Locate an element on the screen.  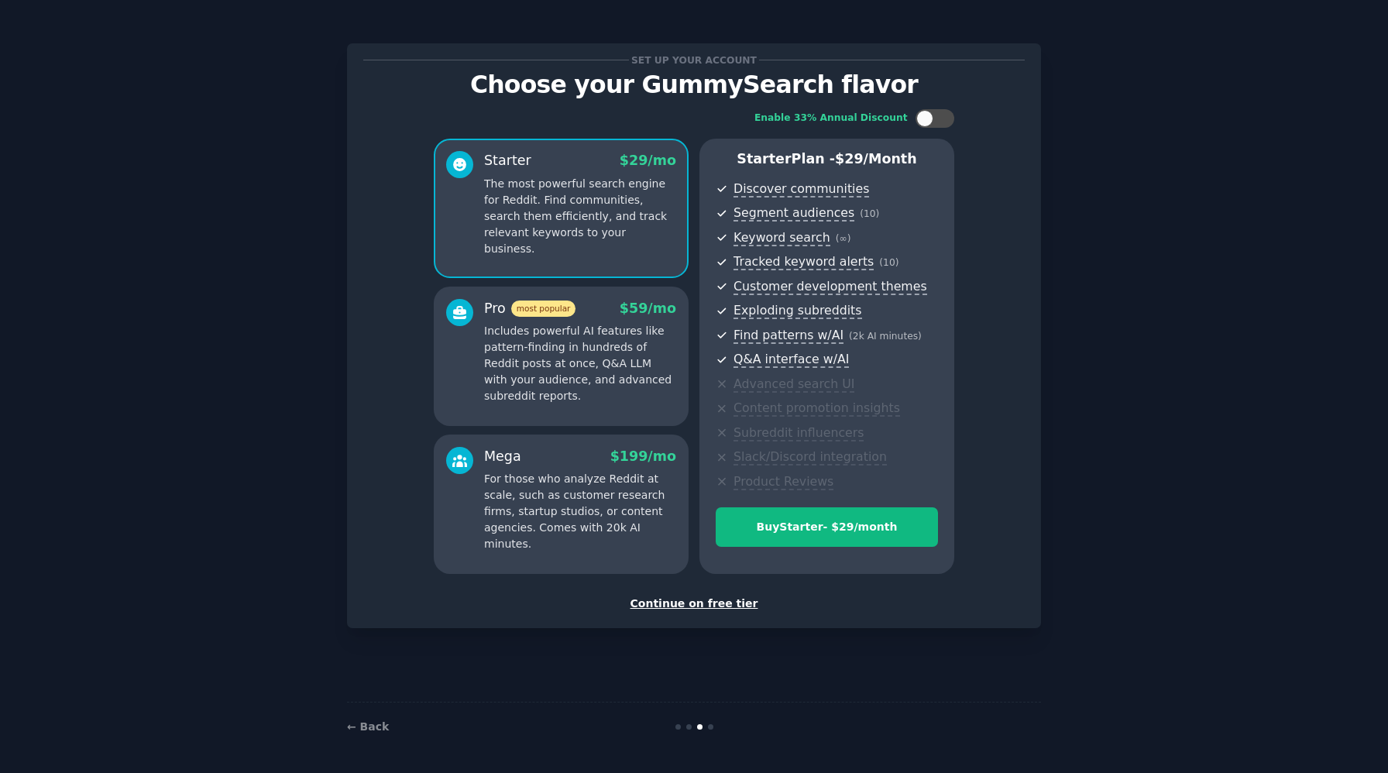
p: Choose your GummySearch flavor is located at coordinates (694, 84).